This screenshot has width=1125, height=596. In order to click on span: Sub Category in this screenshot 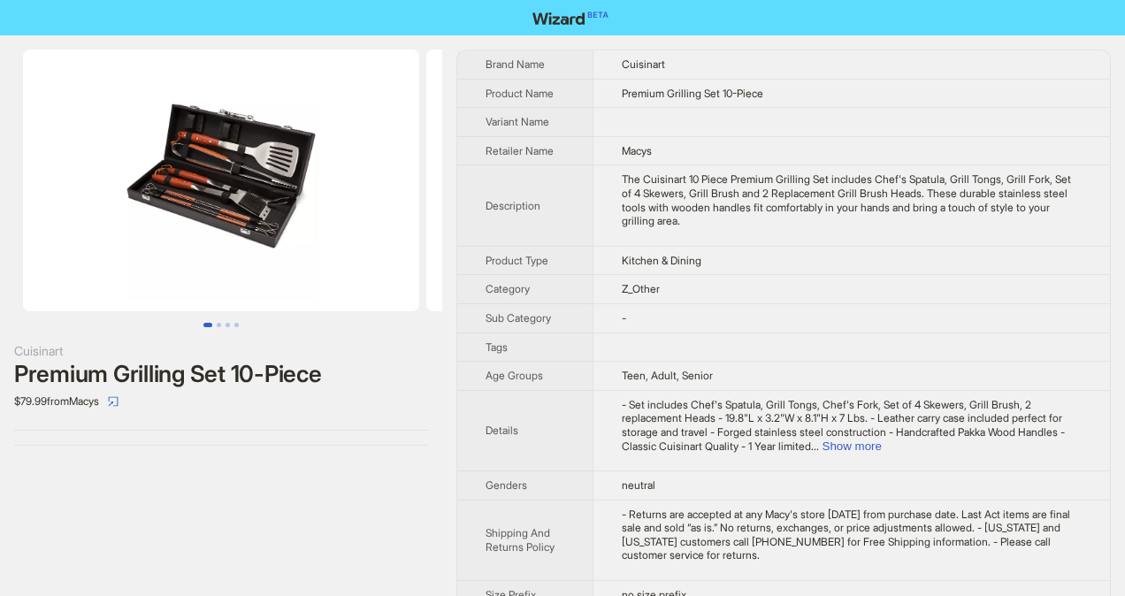, I will do `click(518, 317)`.